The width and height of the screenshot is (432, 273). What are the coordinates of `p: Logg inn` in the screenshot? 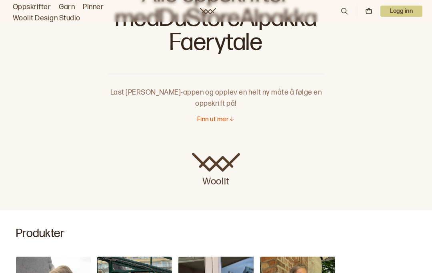 It's located at (401, 11).